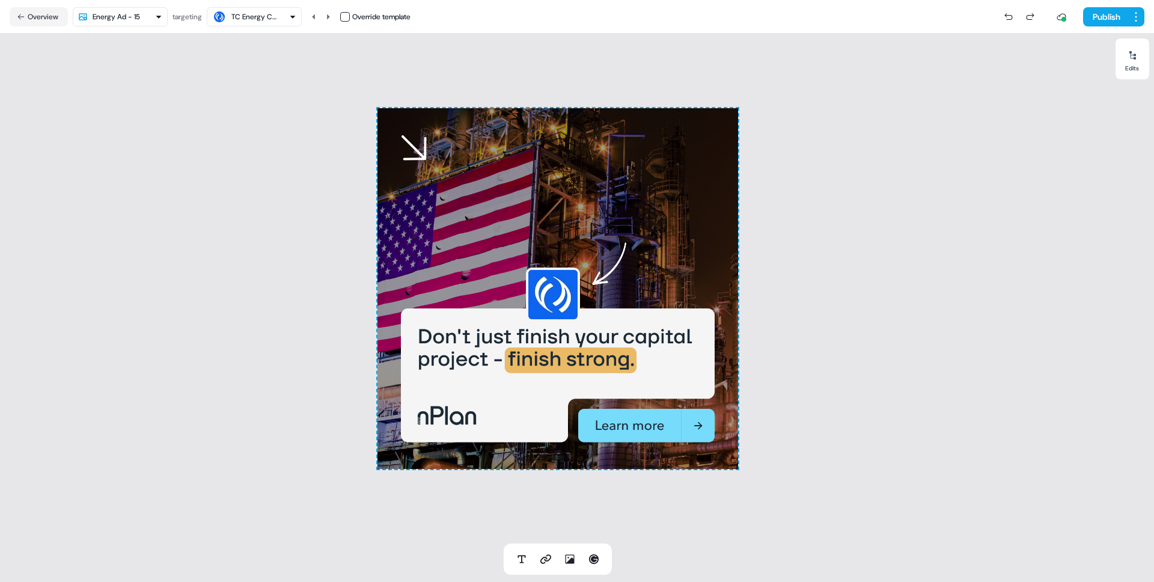 The image size is (1154, 582). I want to click on div: TC Energy Corporation, so click(256, 17).